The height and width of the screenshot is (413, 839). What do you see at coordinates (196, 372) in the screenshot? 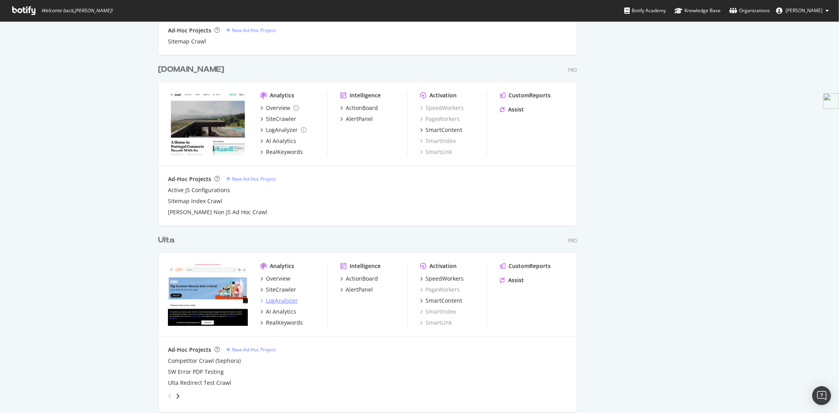
I see `div: SW Error PDP Testing` at bounding box center [196, 372].